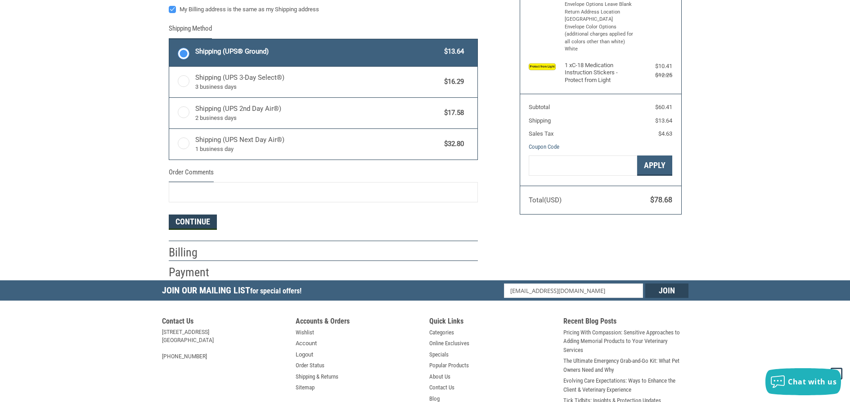 Image resolution: width=850 pixels, height=402 pixels. Describe the element at coordinates (358, 322) in the screenshot. I see `h5: Accounts & Orders` at that location.